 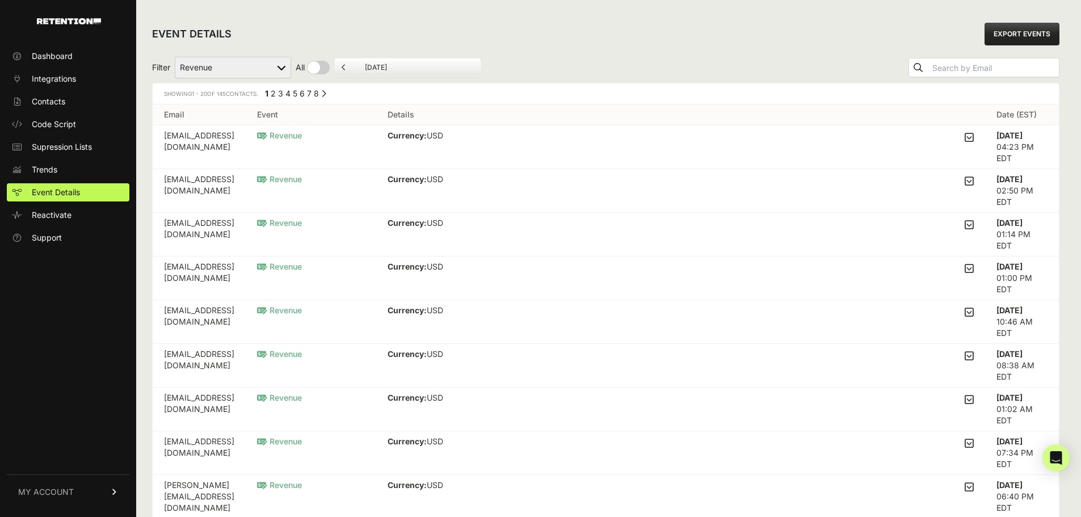 I want to click on th: Details, so click(x=680, y=115).